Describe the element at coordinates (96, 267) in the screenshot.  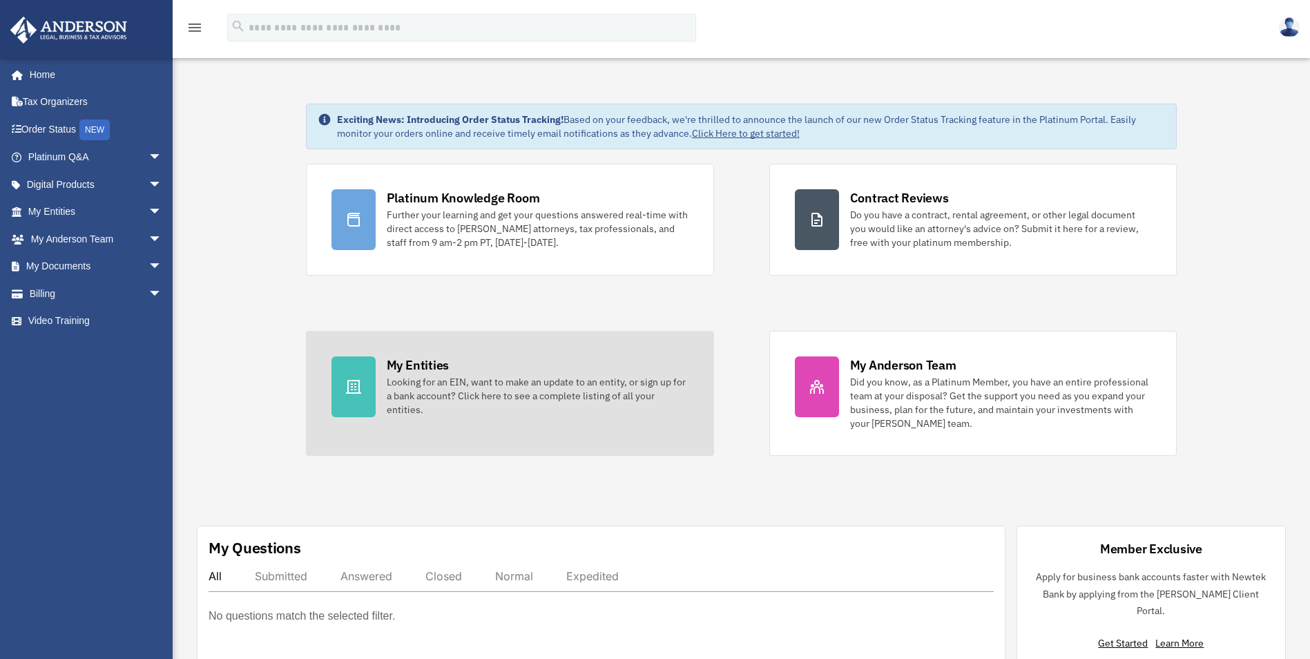
I see `a: My Documentsarrow_drop_down` at that location.